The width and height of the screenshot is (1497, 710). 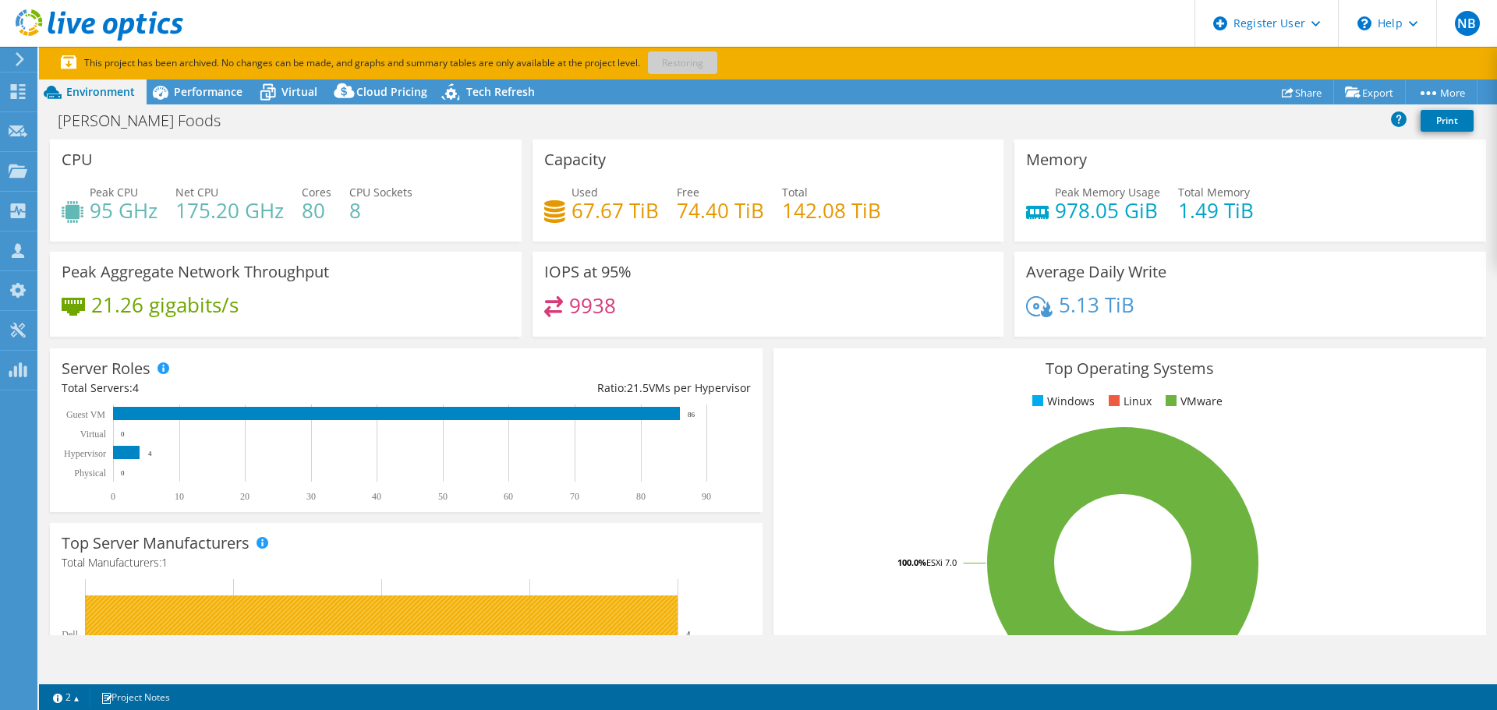 What do you see at coordinates (508, 497) in the screenshot?
I see `text: 60` at bounding box center [508, 497].